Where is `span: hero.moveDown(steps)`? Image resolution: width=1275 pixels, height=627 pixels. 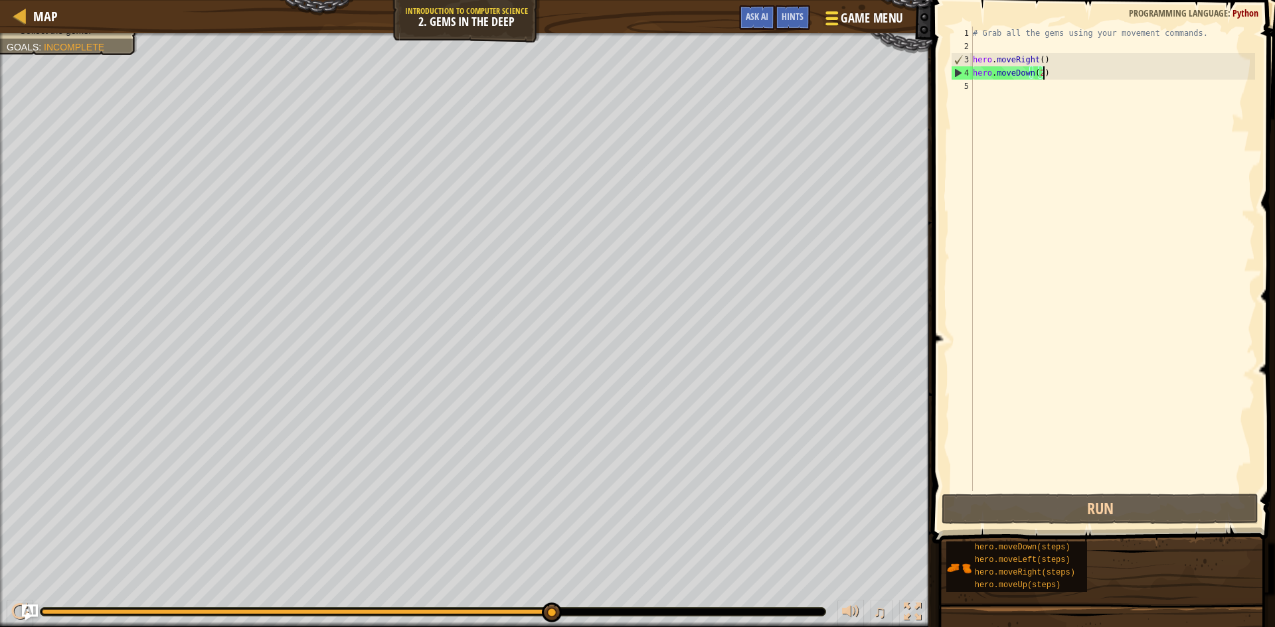
span: hero.moveDown(steps) is located at coordinates (1023, 548).